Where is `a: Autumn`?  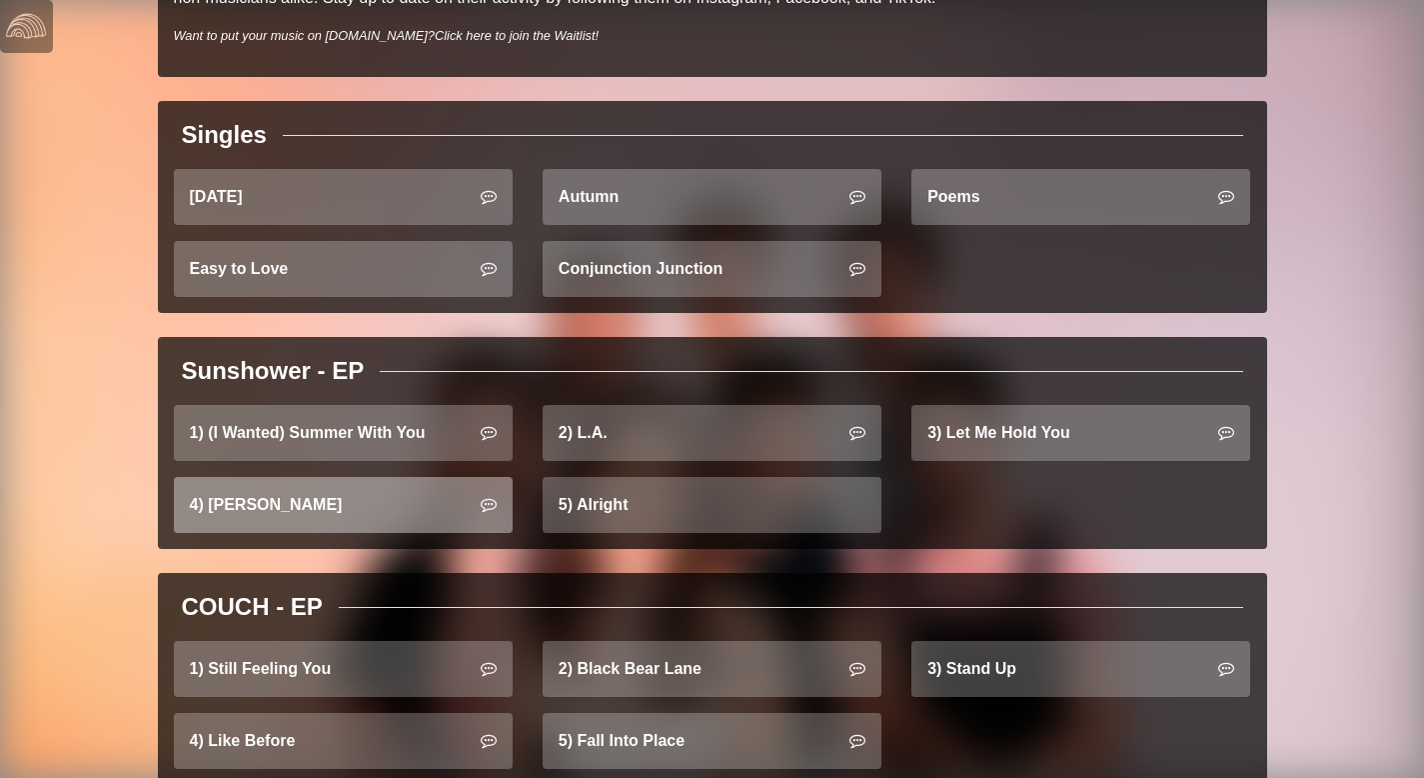 a: Autumn is located at coordinates (712, 197).